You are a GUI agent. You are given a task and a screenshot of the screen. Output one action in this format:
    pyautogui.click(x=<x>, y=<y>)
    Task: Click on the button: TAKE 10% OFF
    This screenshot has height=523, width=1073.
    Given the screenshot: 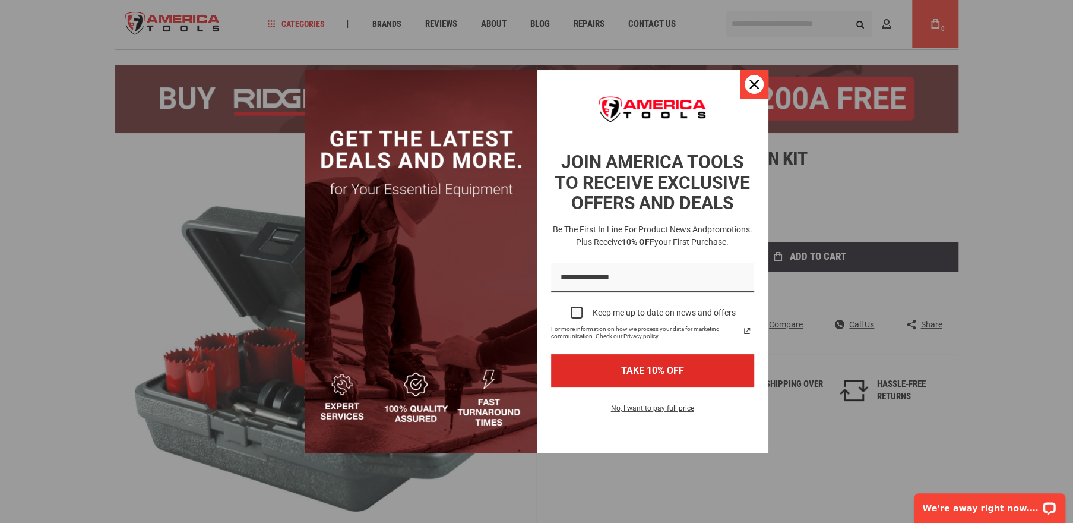 What is the action you would take?
    pyautogui.click(x=653, y=370)
    